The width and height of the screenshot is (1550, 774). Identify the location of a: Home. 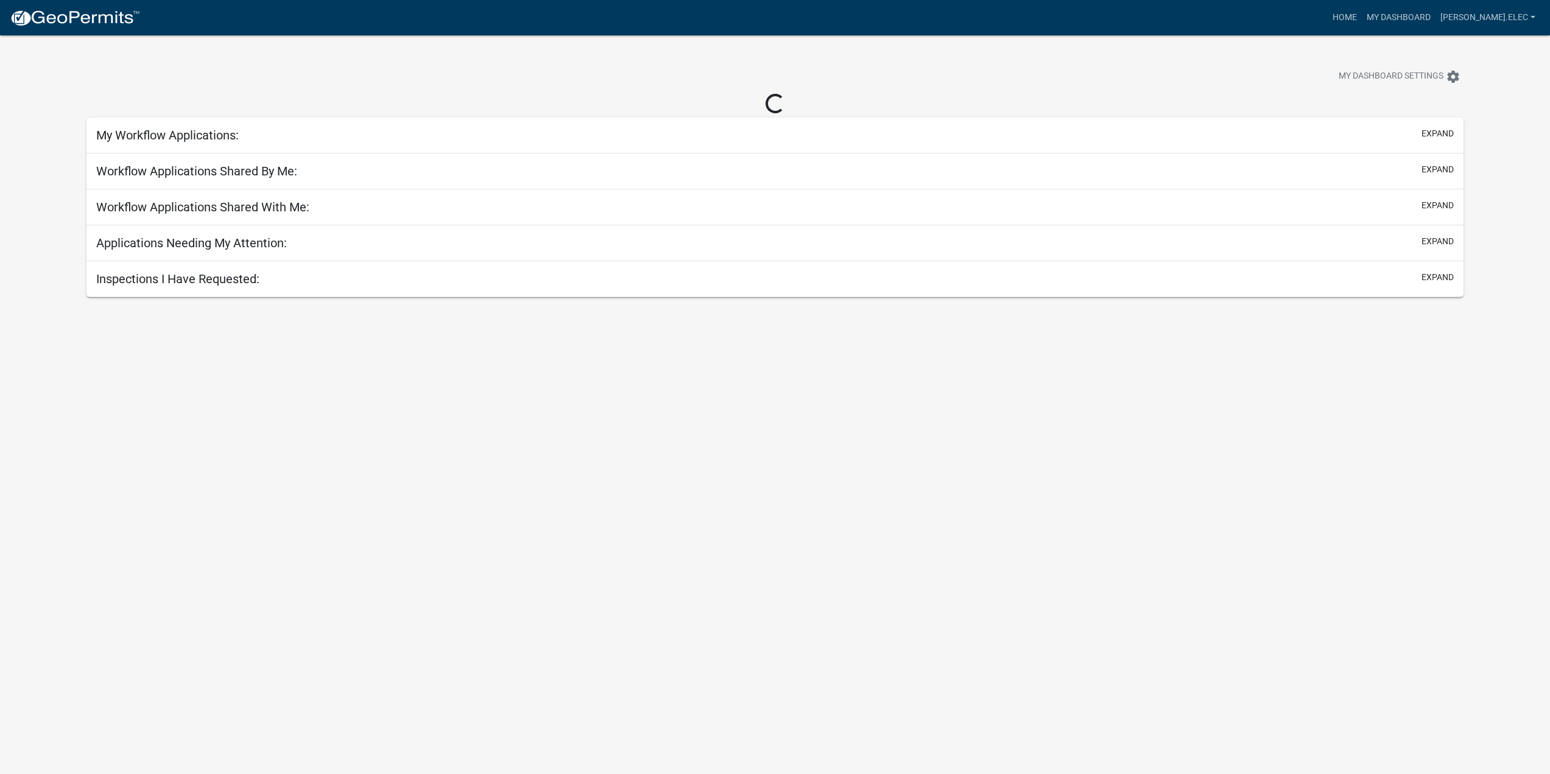
(1345, 18).